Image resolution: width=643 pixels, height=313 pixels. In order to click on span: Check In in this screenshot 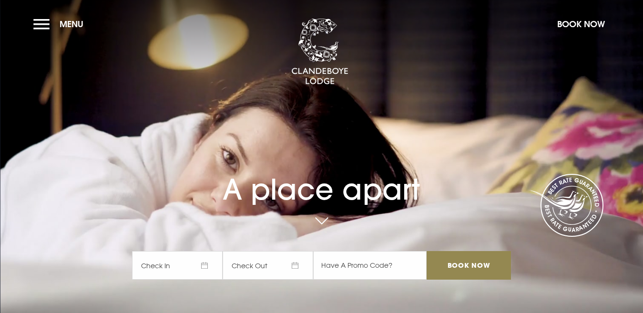, I will do `click(177, 265)`.